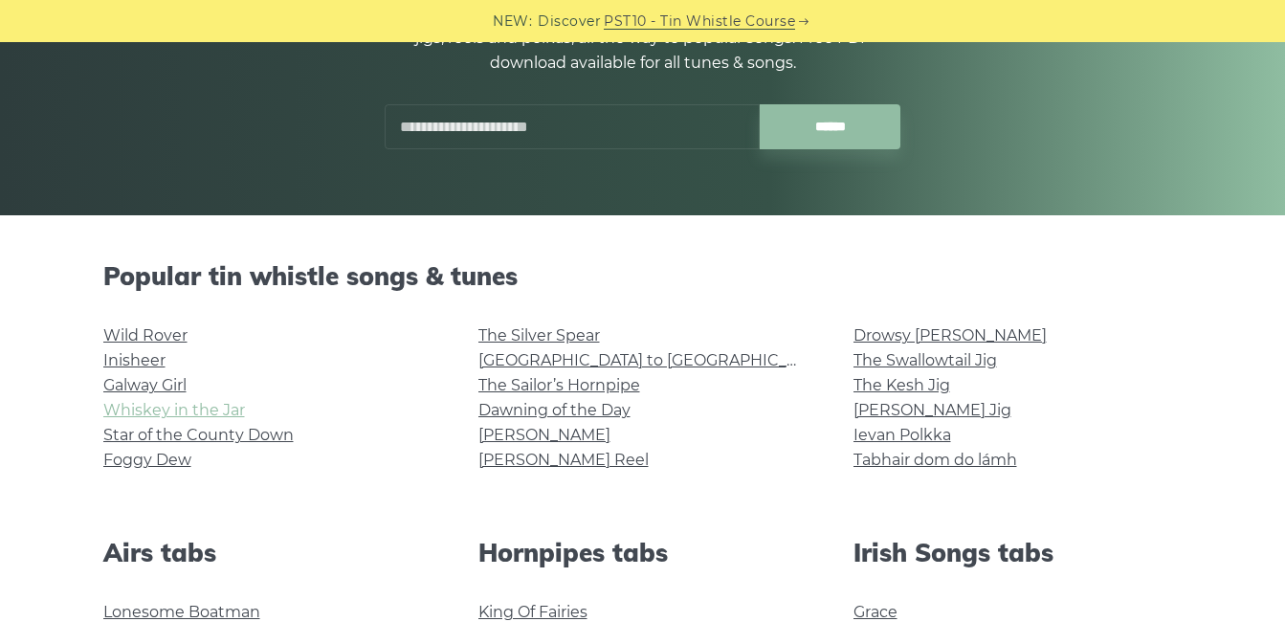 The width and height of the screenshot is (1285, 622). Describe the element at coordinates (182, 611) in the screenshot. I see `a: Lonesome Boatman` at that location.